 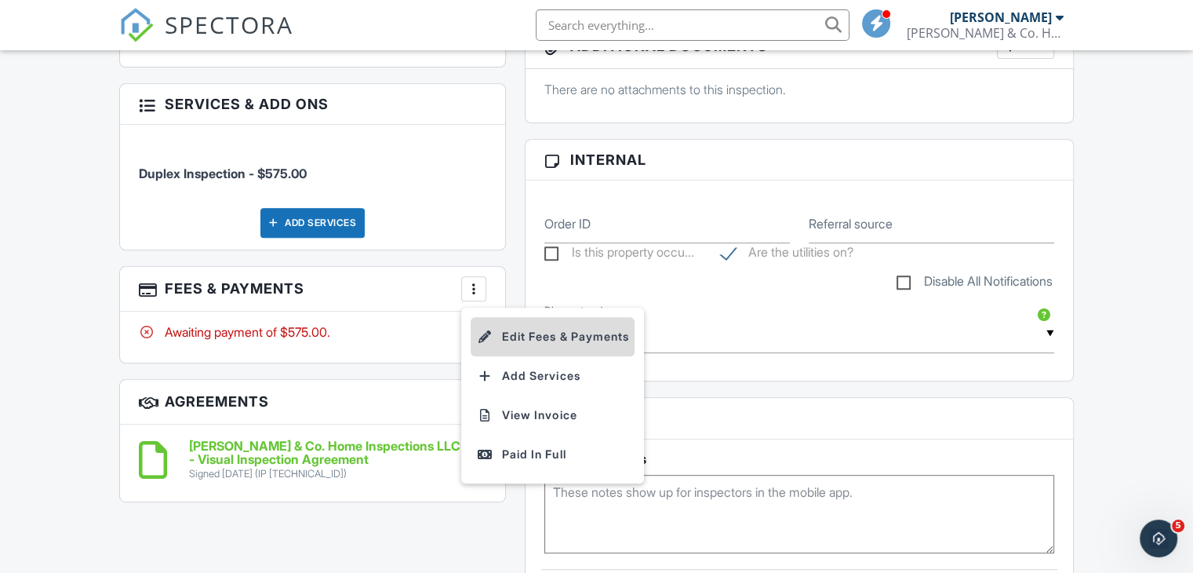 I want to click on label: Disable All Notifications, so click(x=974, y=283).